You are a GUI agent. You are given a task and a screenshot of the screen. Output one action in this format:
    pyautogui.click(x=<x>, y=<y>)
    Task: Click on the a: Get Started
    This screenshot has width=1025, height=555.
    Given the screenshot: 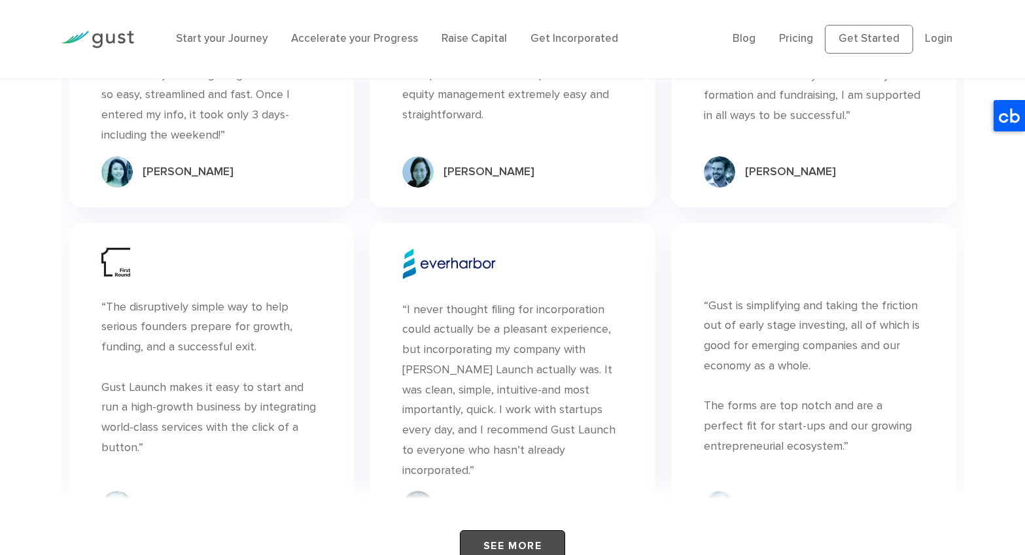 What is the action you would take?
    pyautogui.click(x=869, y=39)
    